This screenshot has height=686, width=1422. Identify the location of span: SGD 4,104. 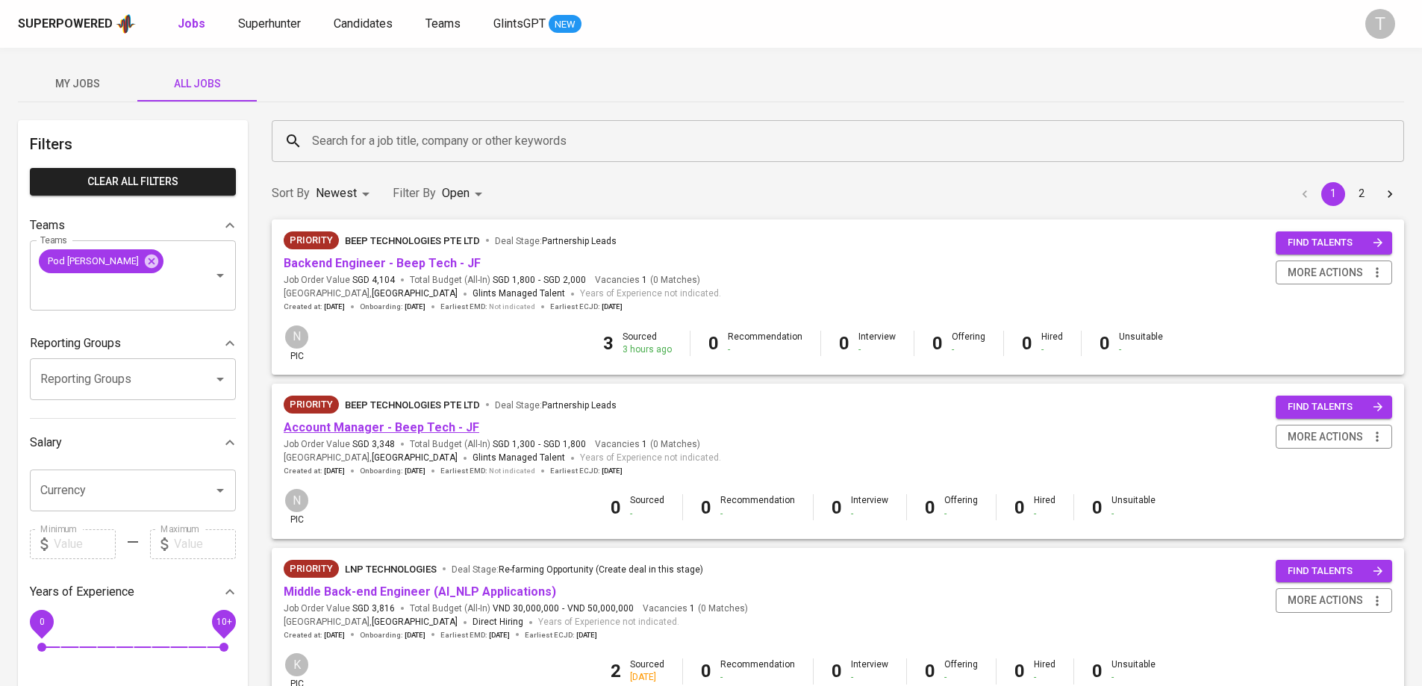
(373, 280).